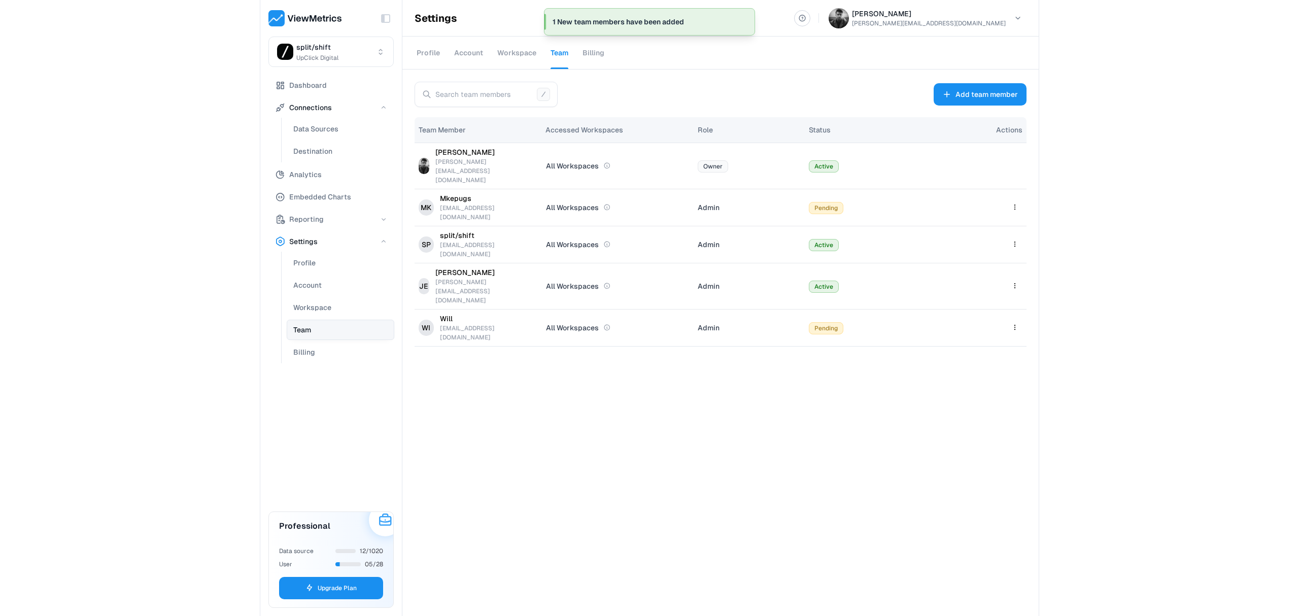 The image size is (1299, 616). I want to click on span: Data source, so click(296, 551).